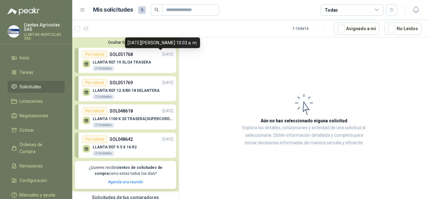  I want to click on div: Todas, so click(331, 10).